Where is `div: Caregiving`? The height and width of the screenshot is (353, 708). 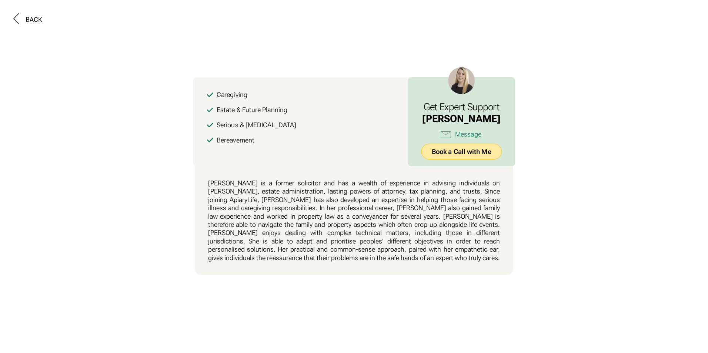 div: Caregiving is located at coordinates (232, 95).